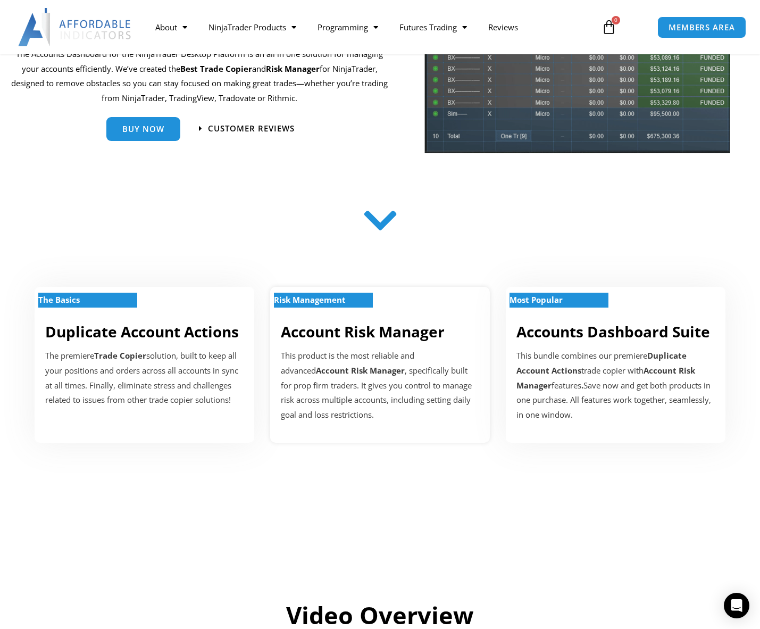 This screenshot has height=629, width=760. Describe the element at coordinates (613, 331) in the screenshot. I see `a: Accounts Dashboard Suite` at that location.